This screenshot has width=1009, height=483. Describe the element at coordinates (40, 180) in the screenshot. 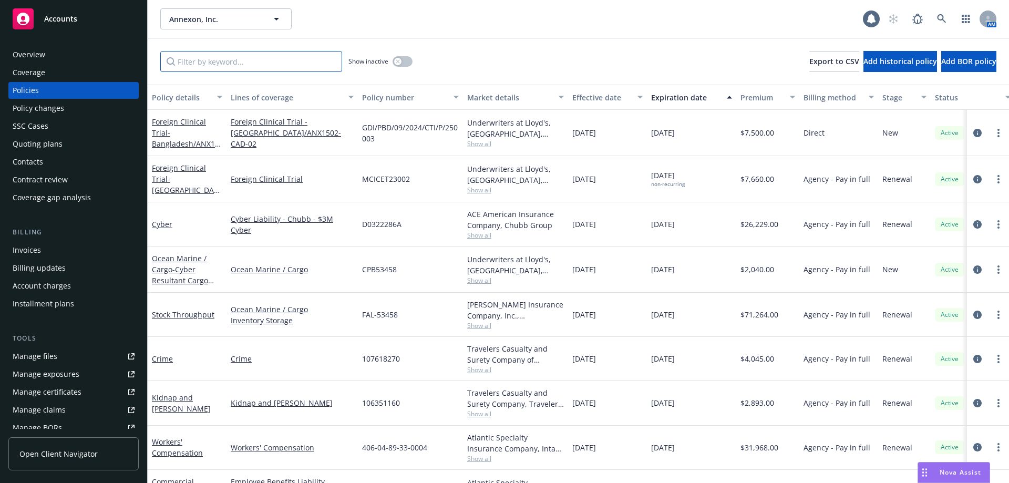

I see `div: Contract review` at that location.